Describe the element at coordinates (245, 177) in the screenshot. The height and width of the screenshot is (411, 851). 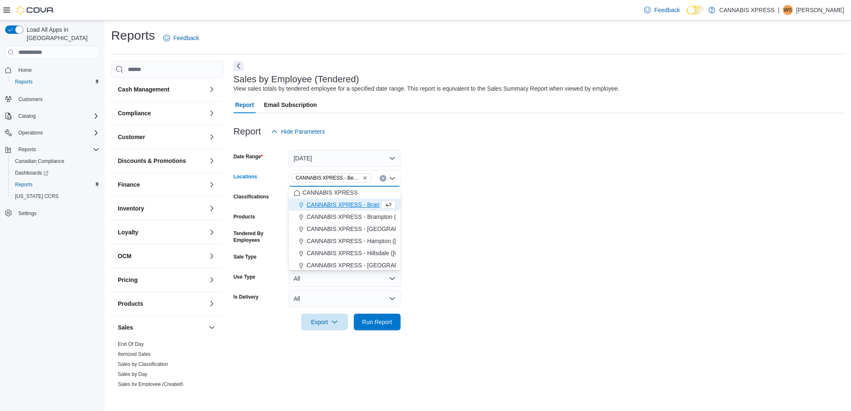
I see `label: Locations` at that location.